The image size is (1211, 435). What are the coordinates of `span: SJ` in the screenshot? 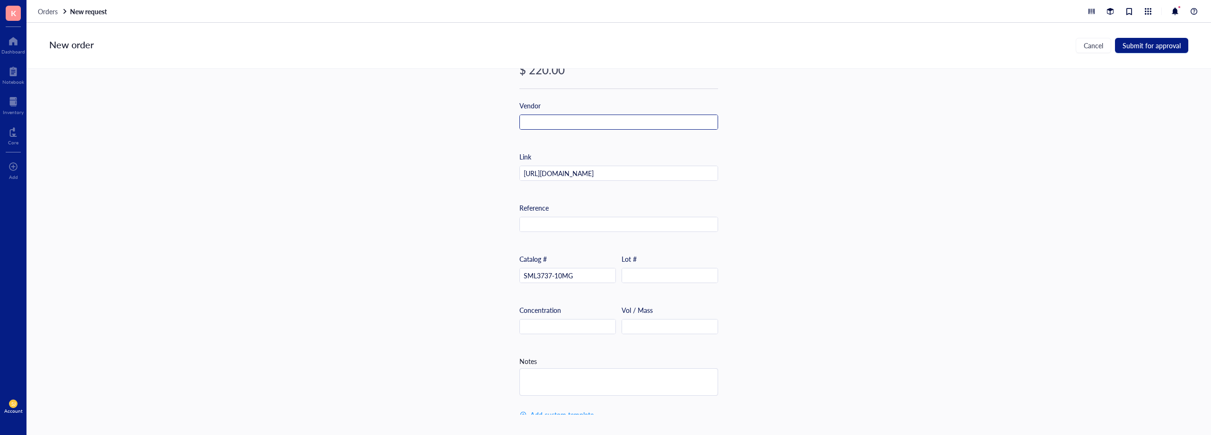 It's located at (13, 404).